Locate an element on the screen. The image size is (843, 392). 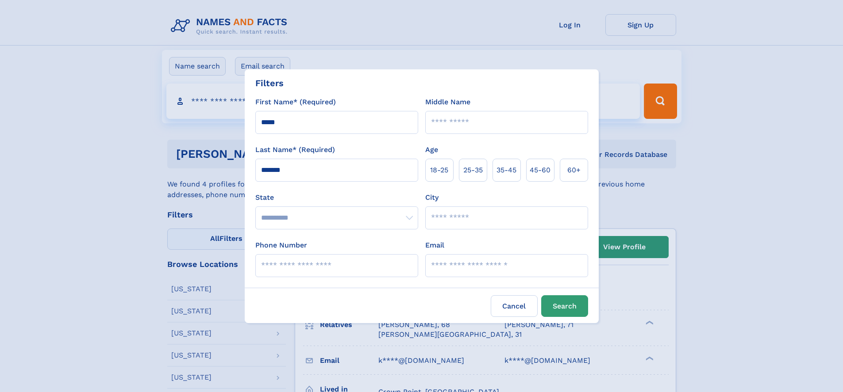
span: 25‑35 is located at coordinates (473, 170).